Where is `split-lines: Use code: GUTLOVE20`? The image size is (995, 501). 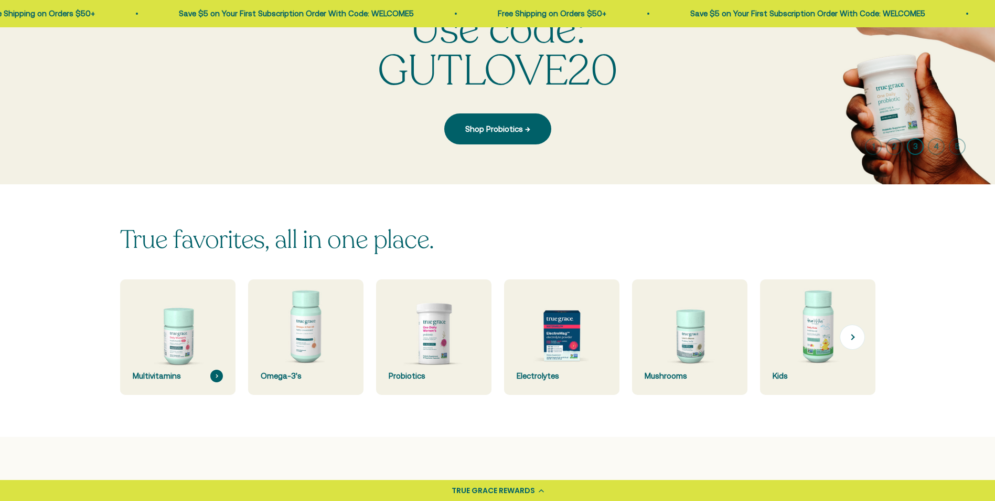 split-lines: Use code: GUTLOVE20 is located at coordinates (497, 50).